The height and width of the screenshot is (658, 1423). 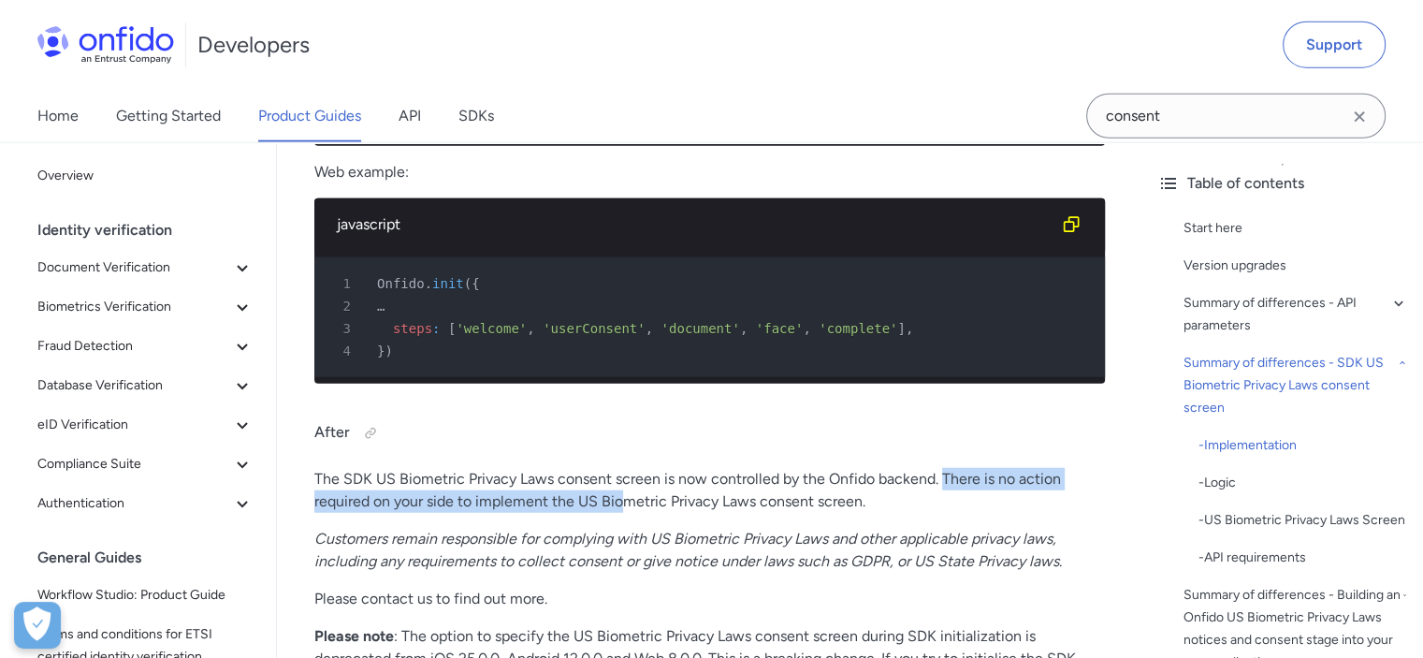 I want to click on div: - US Biometric Privacy Laws Screen, so click(x=1303, y=520).